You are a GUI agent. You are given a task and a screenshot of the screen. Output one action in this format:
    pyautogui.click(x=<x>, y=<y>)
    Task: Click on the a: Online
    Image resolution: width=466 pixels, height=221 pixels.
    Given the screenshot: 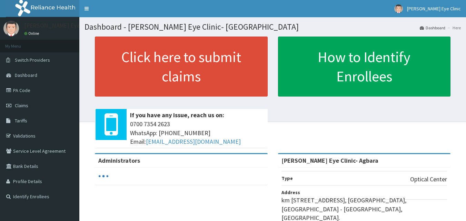 What is the action you would take?
    pyautogui.click(x=32, y=33)
    